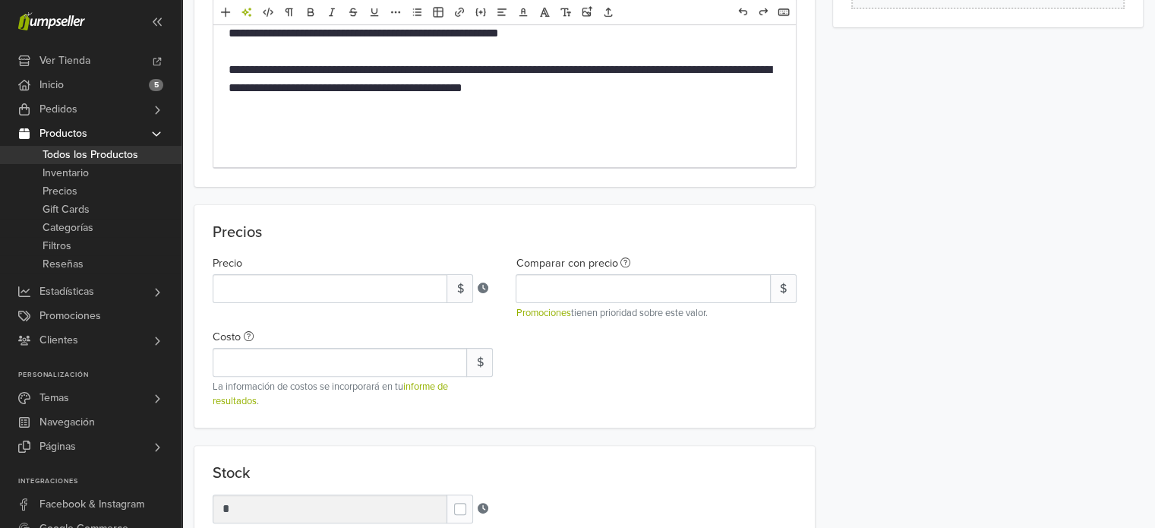 The height and width of the screenshot is (528, 1155). What do you see at coordinates (311, 12) in the screenshot?
I see `a: Negrita` at bounding box center [311, 12].